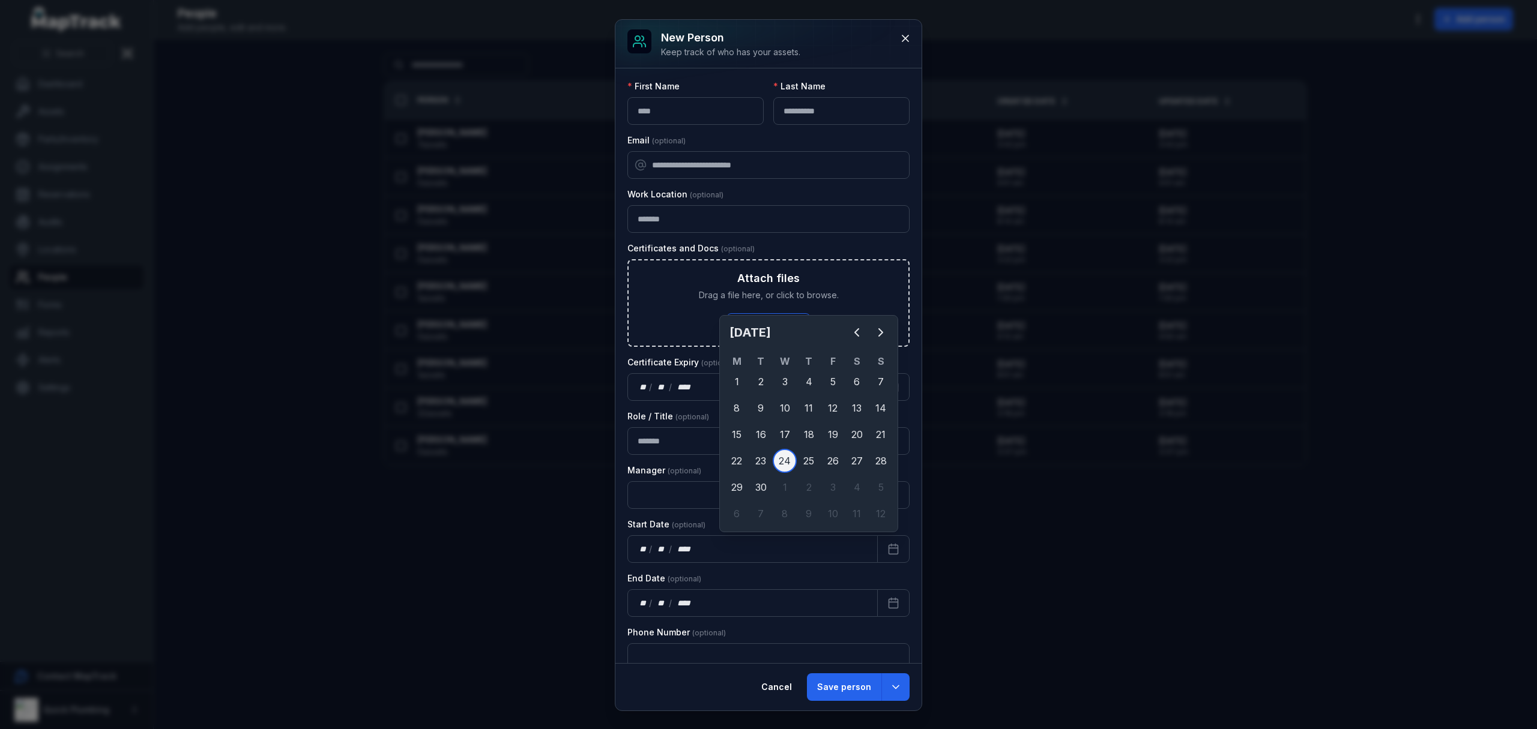 This screenshot has height=729, width=1537. I want to click on button: Calendar, so click(893, 549).